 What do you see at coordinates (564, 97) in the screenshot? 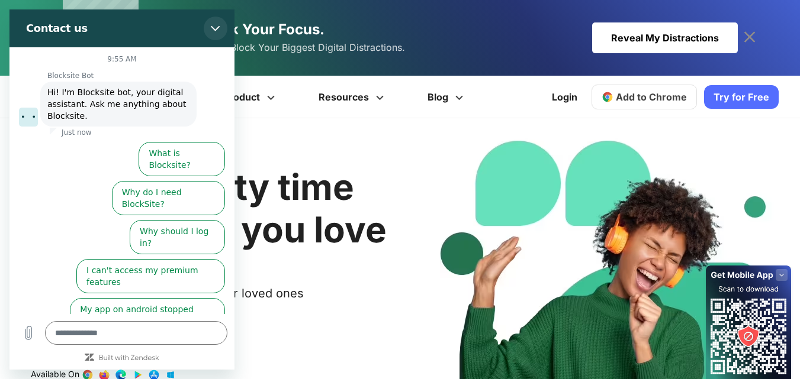
I see `a: Login` at bounding box center [564, 97].